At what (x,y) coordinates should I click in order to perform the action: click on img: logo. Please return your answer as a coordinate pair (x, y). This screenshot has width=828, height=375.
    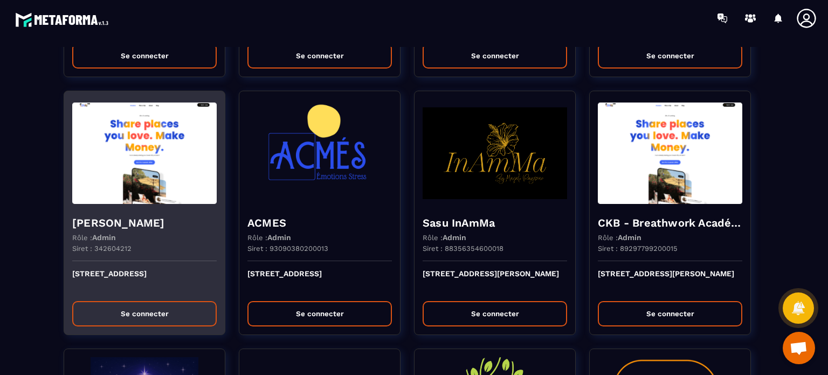
    Looking at the image, I should click on (64, 19).